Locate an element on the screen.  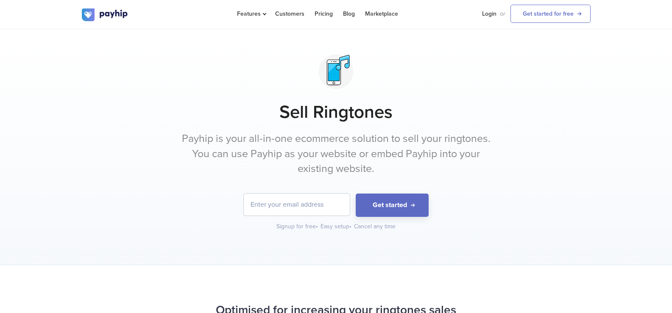
input: Enter your email address is located at coordinates (297, 205).